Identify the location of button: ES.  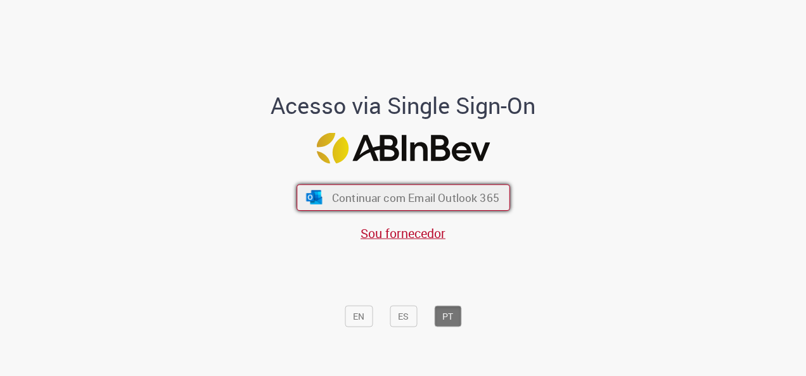
(403, 316).